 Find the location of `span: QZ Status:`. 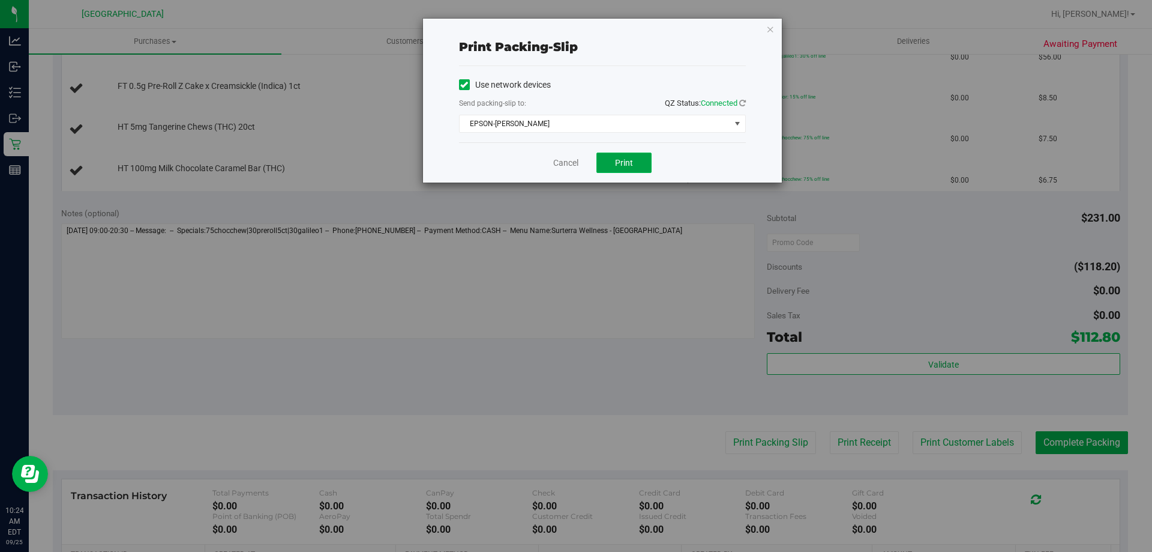

span: QZ Status: is located at coordinates (705, 103).